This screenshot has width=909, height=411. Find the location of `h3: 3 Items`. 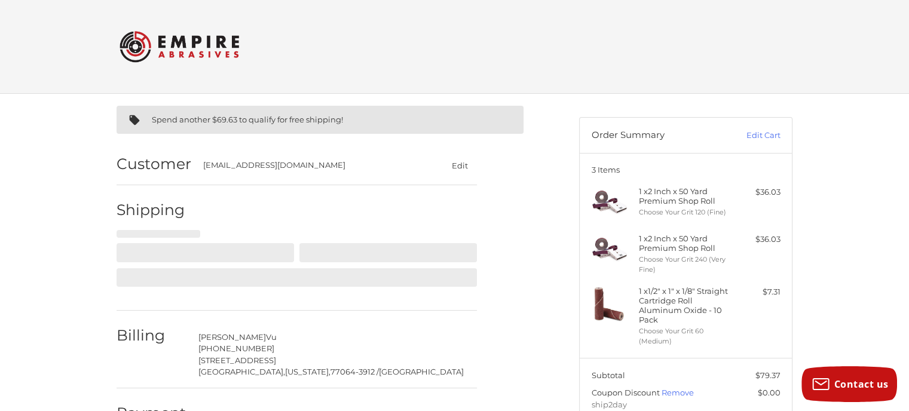

h3: 3 Items is located at coordinates (686, 170).